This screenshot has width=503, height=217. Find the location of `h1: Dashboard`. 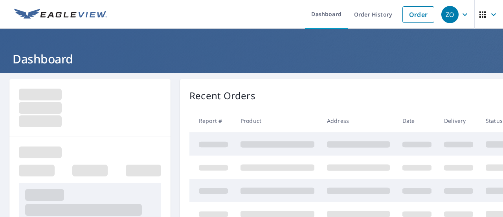

h1: Dashboard is located at coordinates (252, 59).